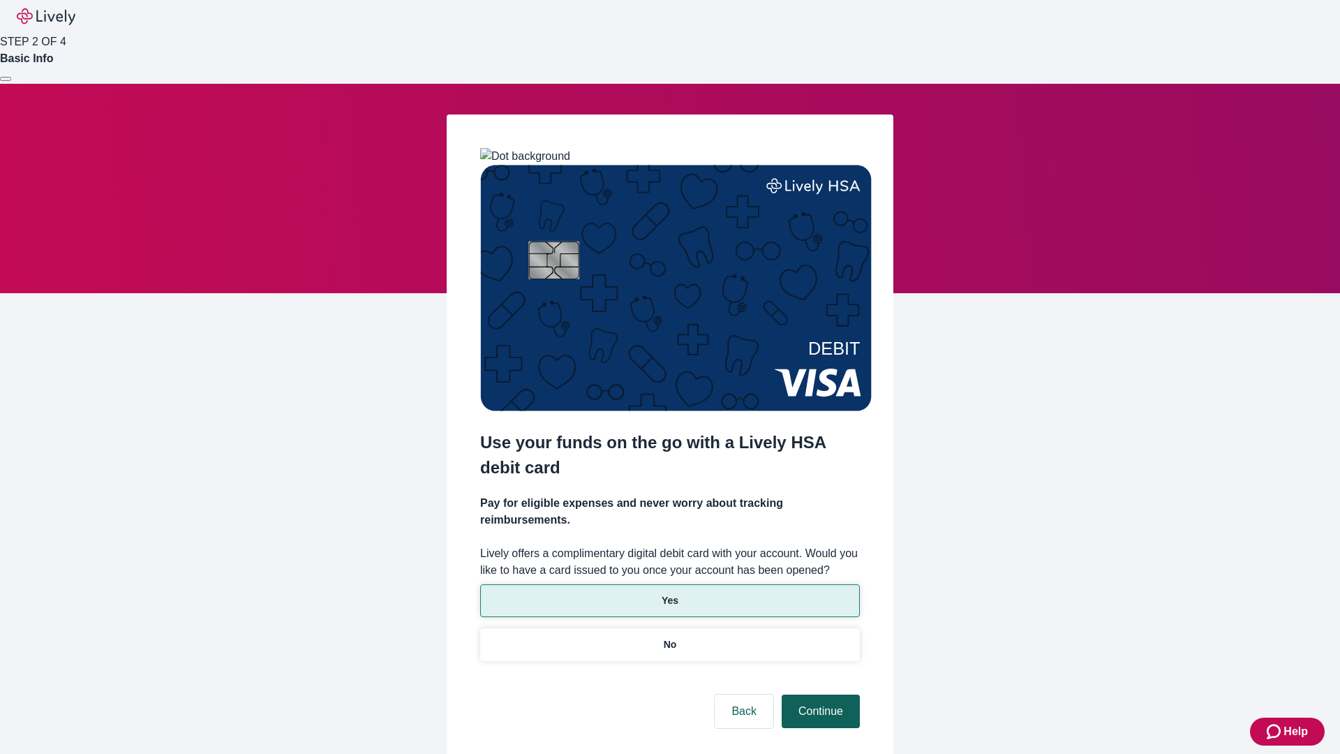 The height and width of the screenshot is (754, 1340). I want to click on img: Lively, so click(46, 17).